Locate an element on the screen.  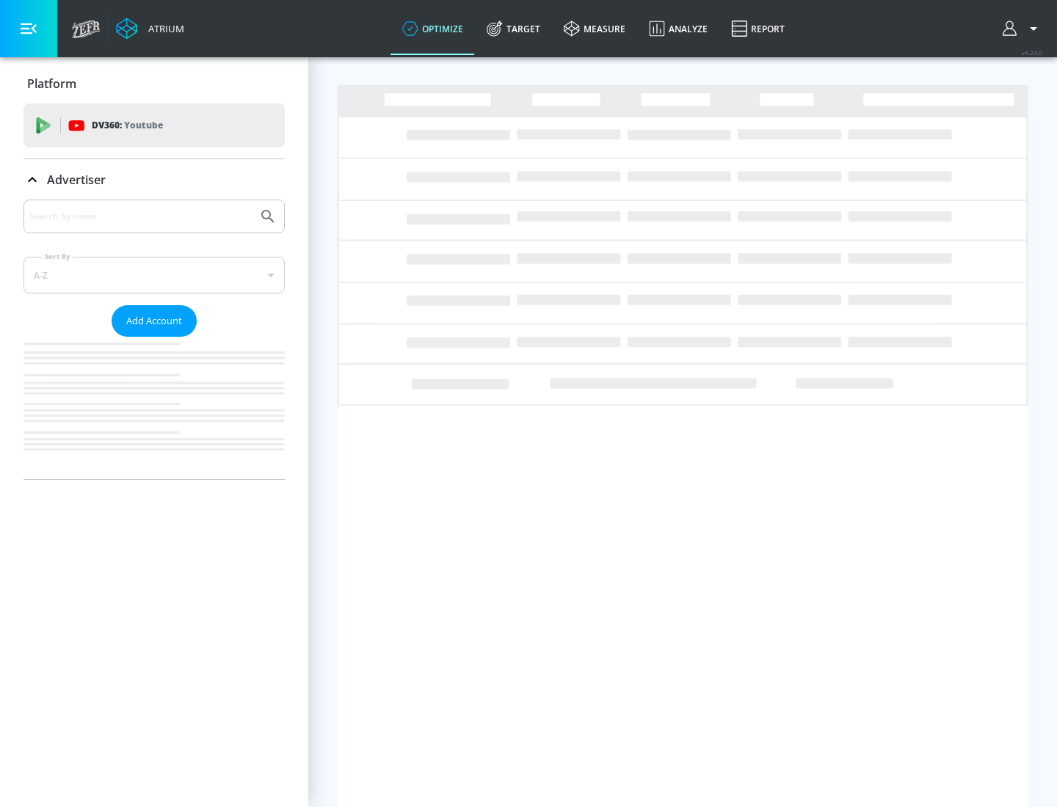
div: Atrium is located at coordinates (163, 29).